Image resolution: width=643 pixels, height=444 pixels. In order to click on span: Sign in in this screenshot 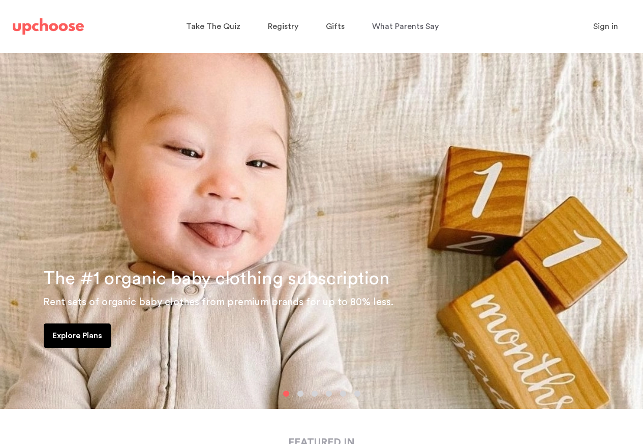, I will do `click(606, 26)`.